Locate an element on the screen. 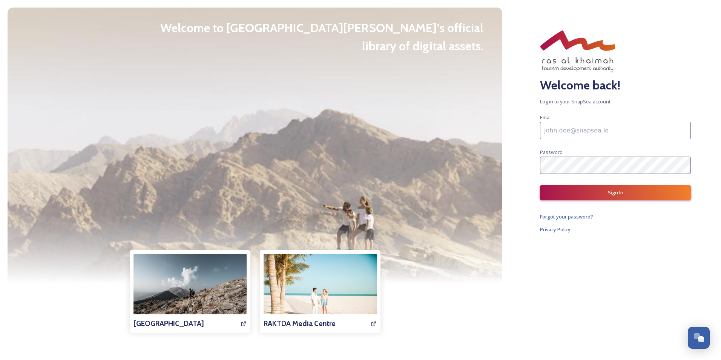 Image resolution: width=721 pixels, height=360 pixels. a: Privacy Policy is located at coordinates (615, 229).